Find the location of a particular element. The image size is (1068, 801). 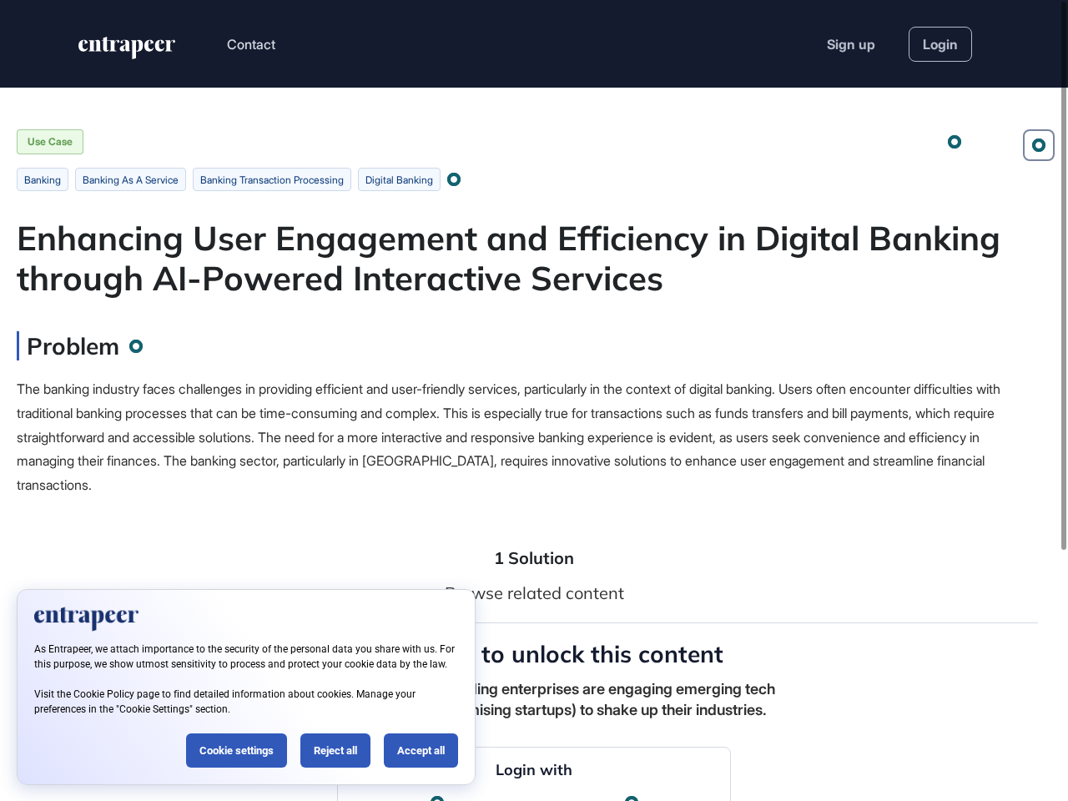

span: The banking industry faces challenges in providing efficient and user-friendly services, particul... is located at coordinates (508, 436).